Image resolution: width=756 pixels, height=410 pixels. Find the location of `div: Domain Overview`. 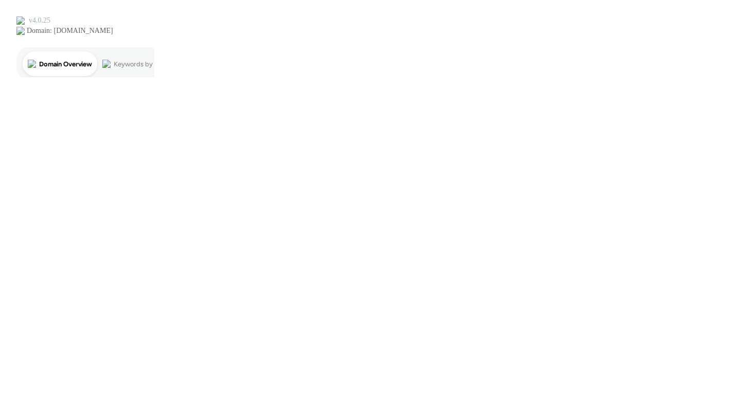

div: Domain Overview is located at coordinates (65, 64).